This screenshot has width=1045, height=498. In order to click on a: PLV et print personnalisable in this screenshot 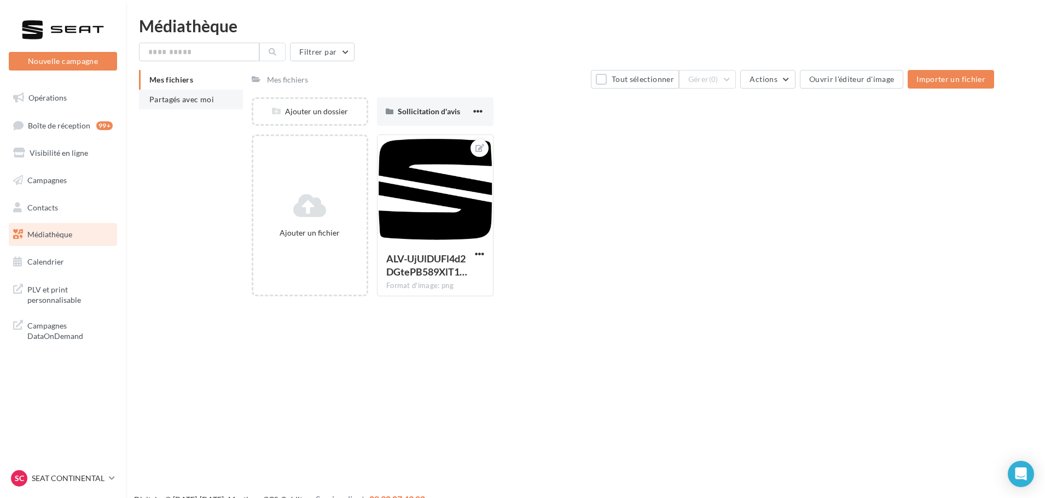, I will do `click(63, 294)`.